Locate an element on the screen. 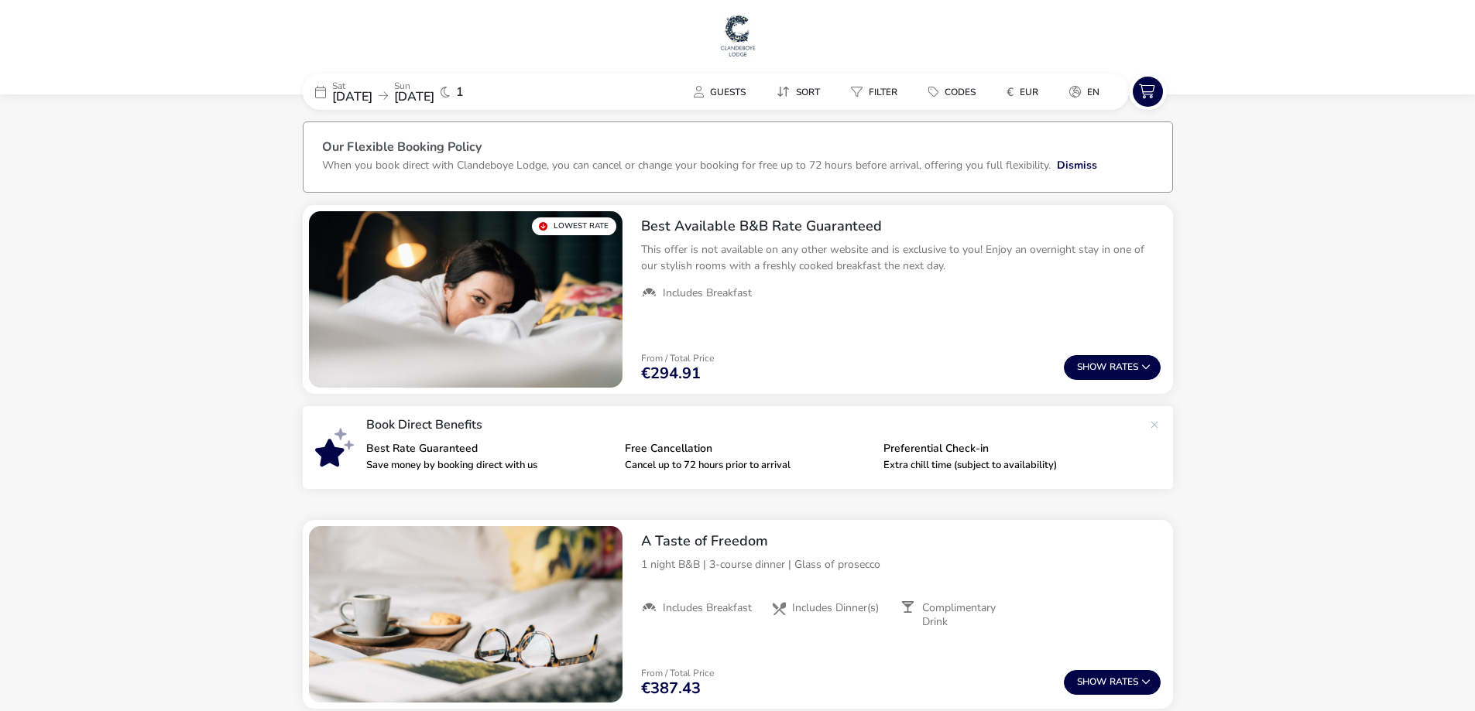 Image resolution: width=1475 pixels, height=711 pixels. span: 1 is located at coordinates (460, 92).